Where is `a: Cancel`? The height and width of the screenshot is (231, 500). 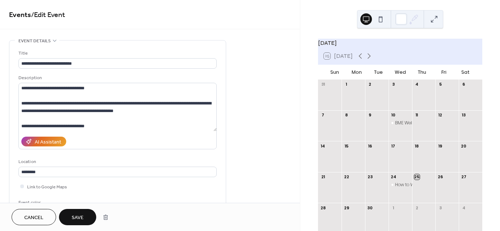
a: Cancel is located at coordinates (34, 217).